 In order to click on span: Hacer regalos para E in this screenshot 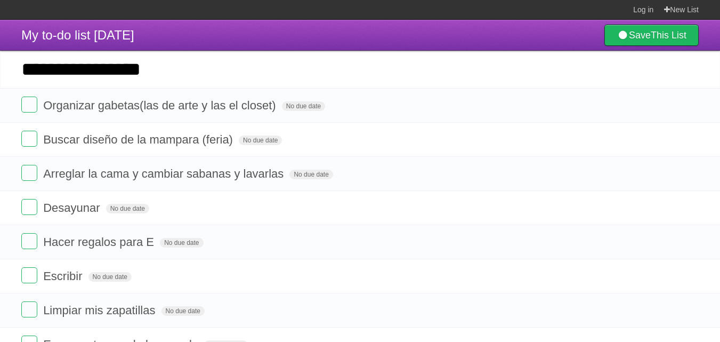, I will do `click(100, 241)`.